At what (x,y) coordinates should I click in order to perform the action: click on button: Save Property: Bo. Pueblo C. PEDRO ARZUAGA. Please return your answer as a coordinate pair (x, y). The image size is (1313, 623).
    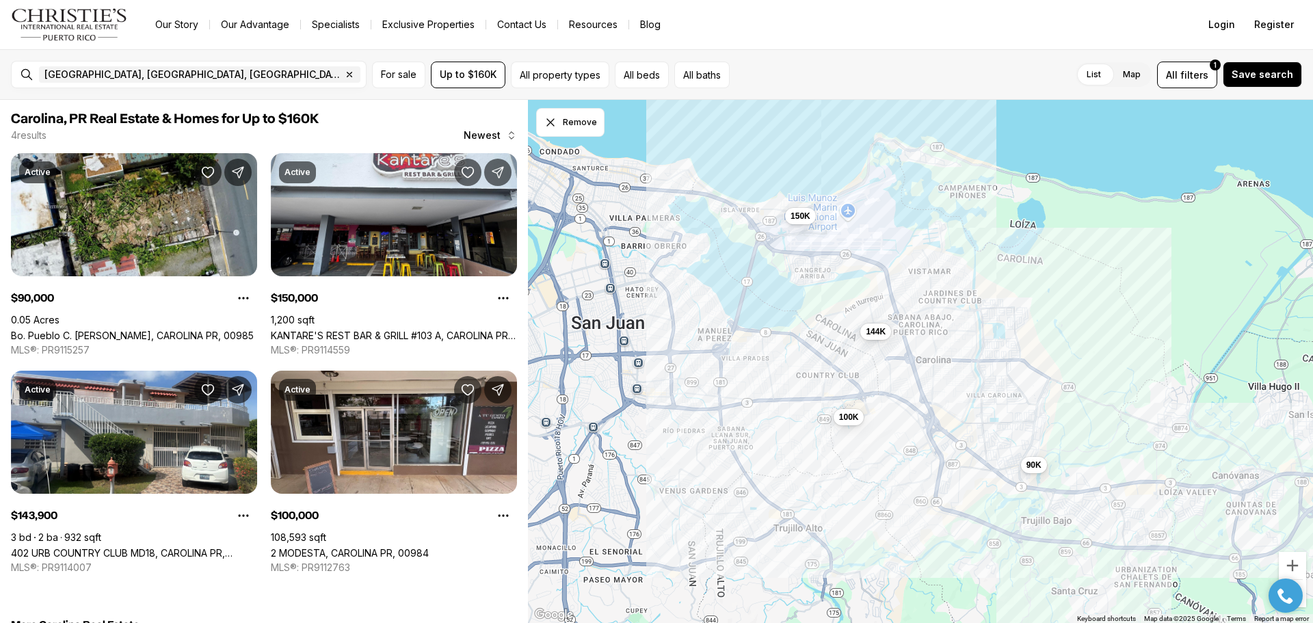
    Looking at the image, I should click on (208, 172).